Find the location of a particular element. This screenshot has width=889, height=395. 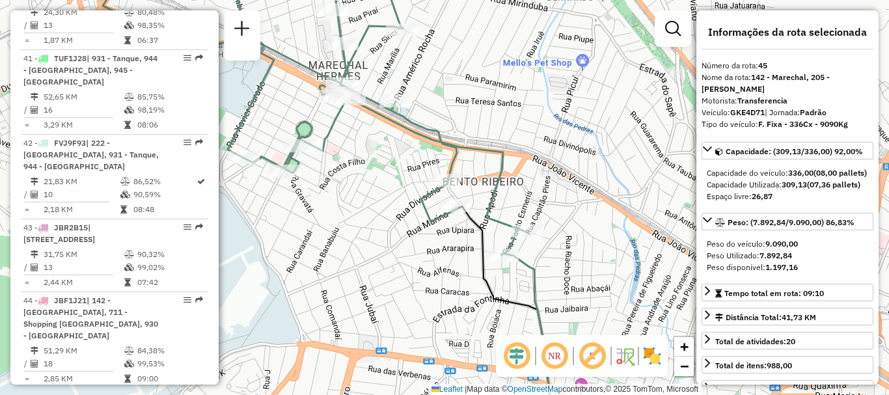

div: Peso disponível: is located at coordinates (787, 267).